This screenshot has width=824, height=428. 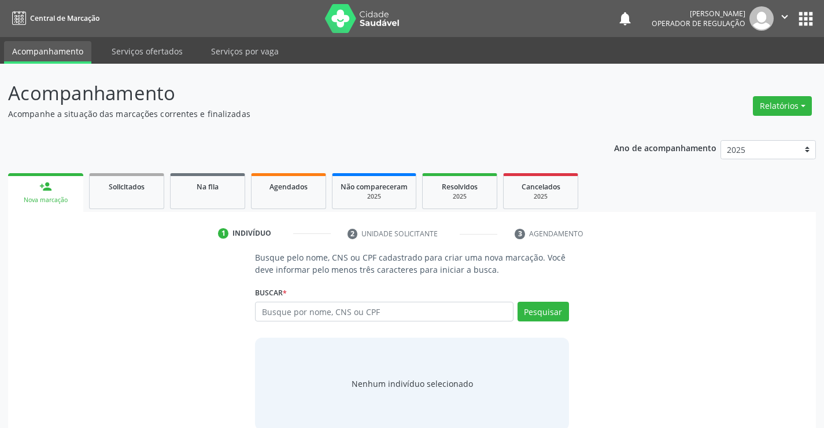 I want to click on button: Relatórios, so click(x=783, y=106).